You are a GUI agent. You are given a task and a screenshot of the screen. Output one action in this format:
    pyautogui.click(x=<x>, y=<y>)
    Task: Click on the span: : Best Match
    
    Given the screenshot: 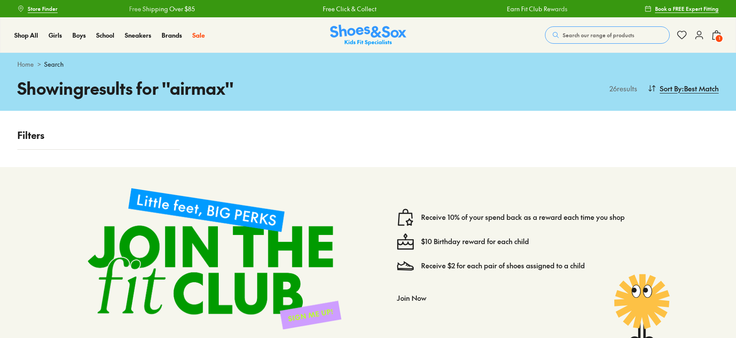 What is the action you would take?
    pyautogui.click(x=700, y=88)
    